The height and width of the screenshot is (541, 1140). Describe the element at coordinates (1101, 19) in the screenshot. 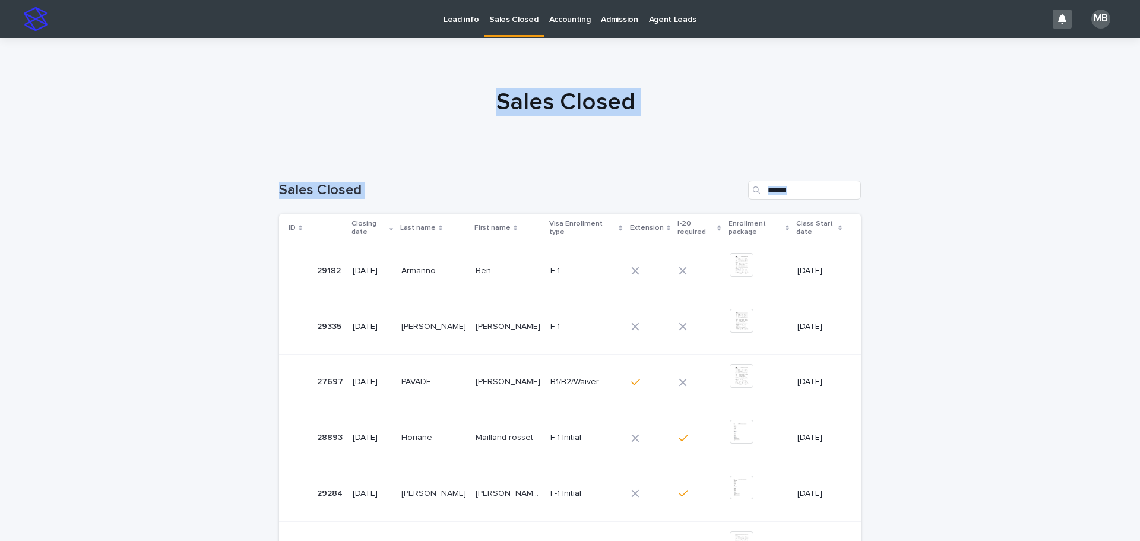

I see `div: MB` at that location.